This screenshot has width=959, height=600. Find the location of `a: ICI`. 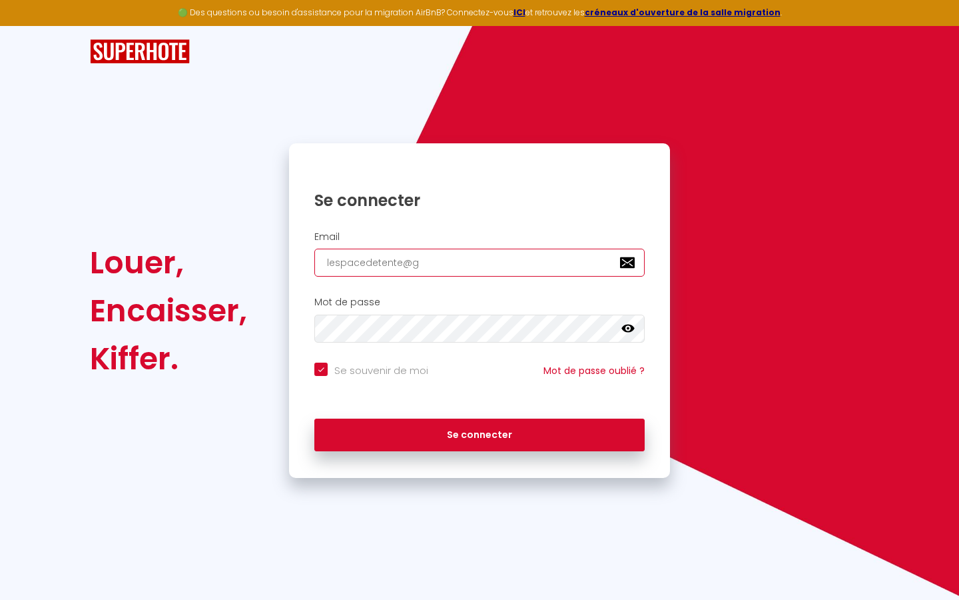

a: ICI is located at coordinates (520, 12).